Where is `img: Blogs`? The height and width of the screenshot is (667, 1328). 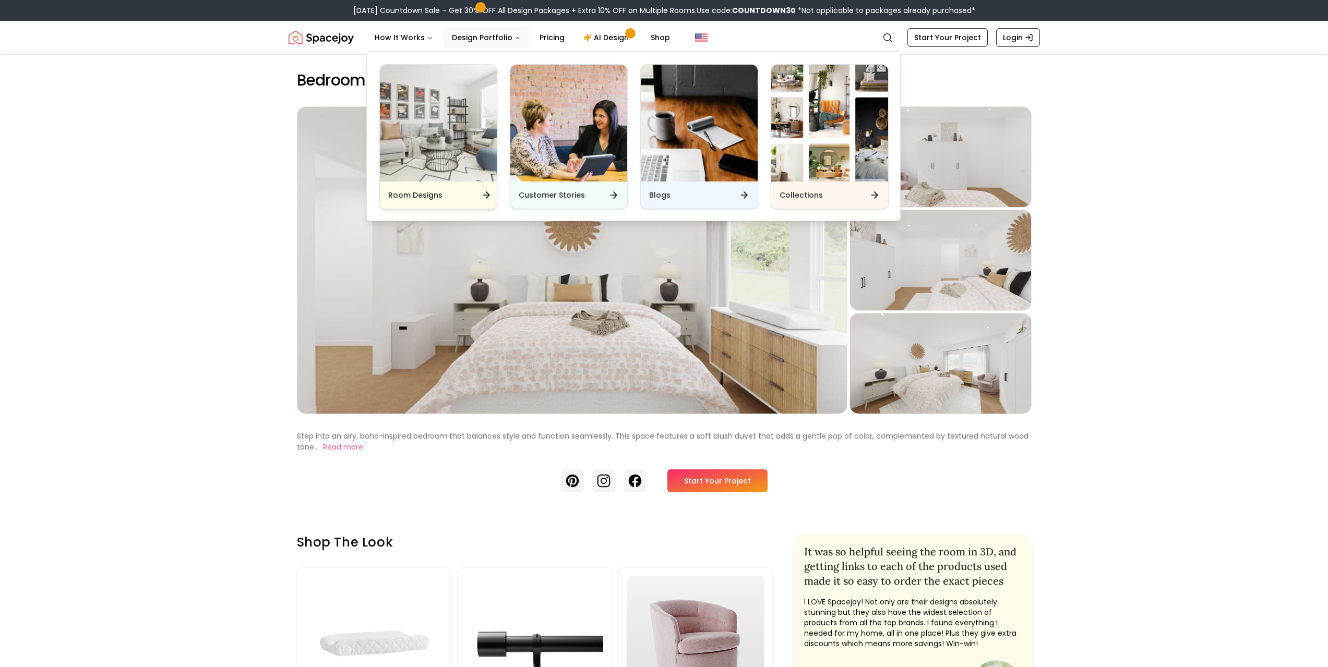
img: Blogs is located at coordinates (699, 123).